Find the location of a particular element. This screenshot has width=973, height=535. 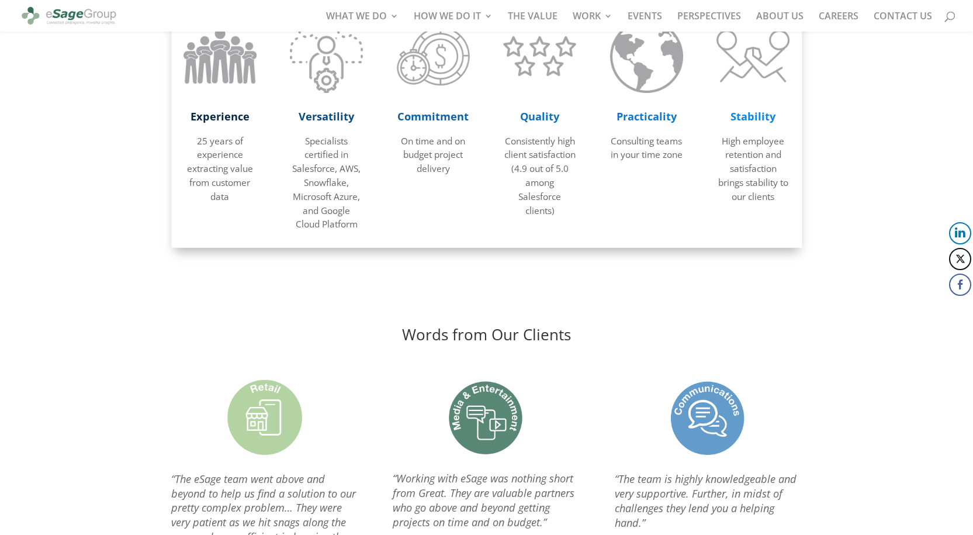

em: “The team is highly knowledgeable and very supportive. Further, in midst of challenges they lend ... is located at coordinates (705, 500).